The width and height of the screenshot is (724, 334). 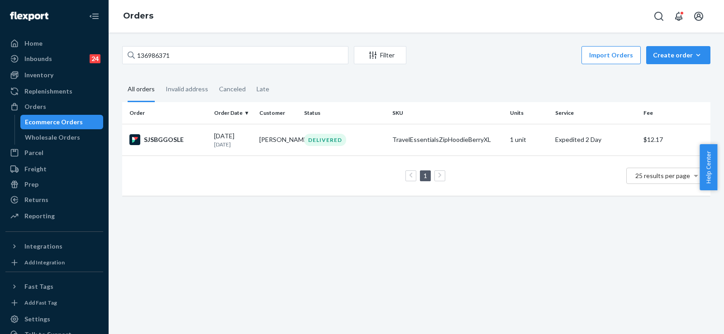 I want to click on th: Units, so click(x=529, y=113).